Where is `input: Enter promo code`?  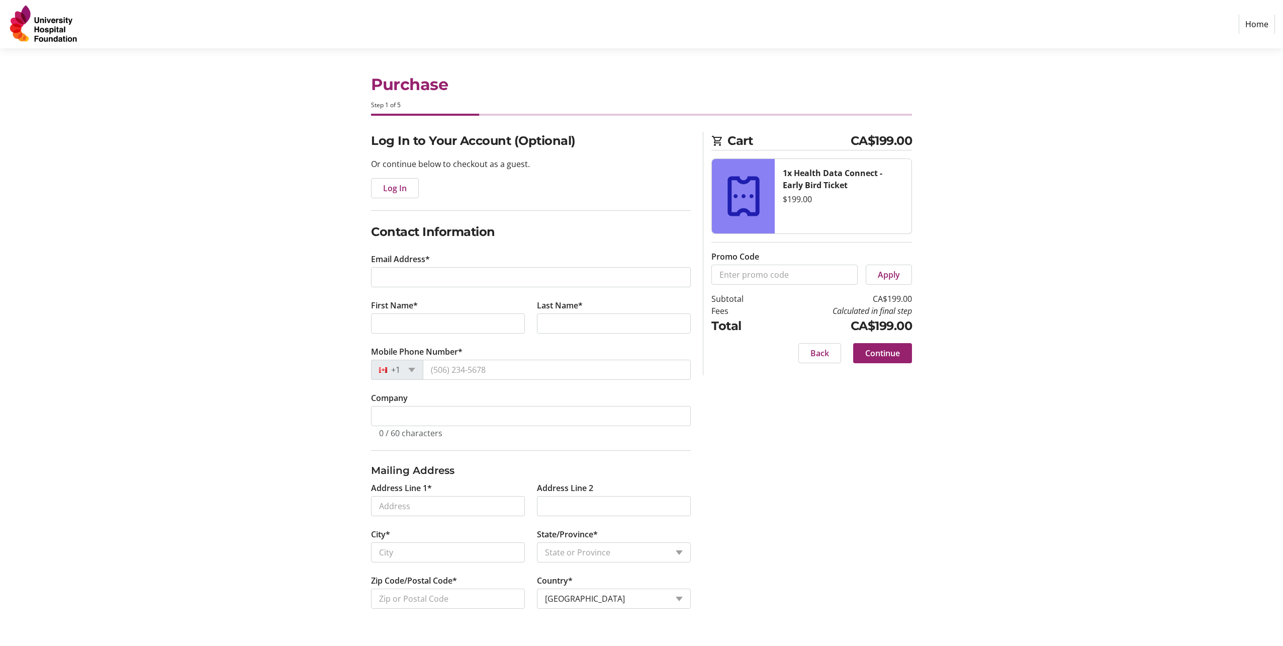 input: Enter promo code is located at coordinates (784, 275).